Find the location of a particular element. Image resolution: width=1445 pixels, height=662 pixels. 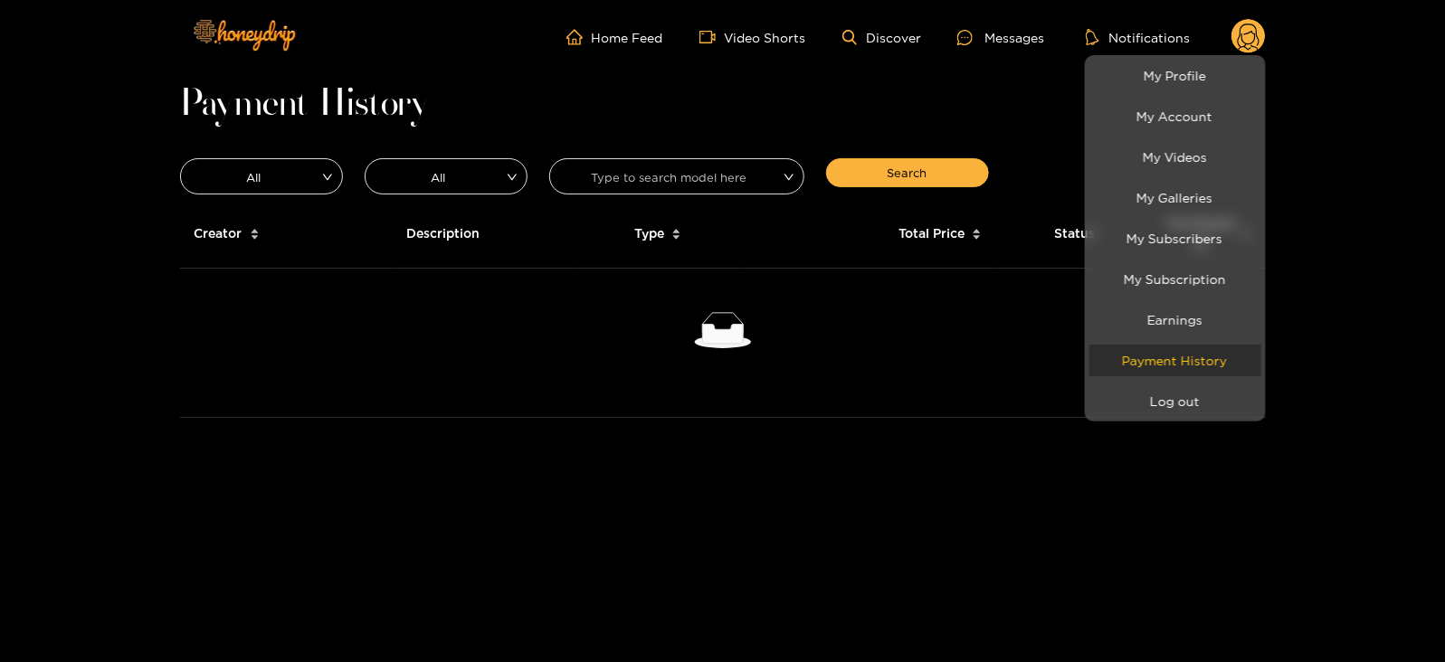

a: My Videos is located at coordinates (1176, 157).